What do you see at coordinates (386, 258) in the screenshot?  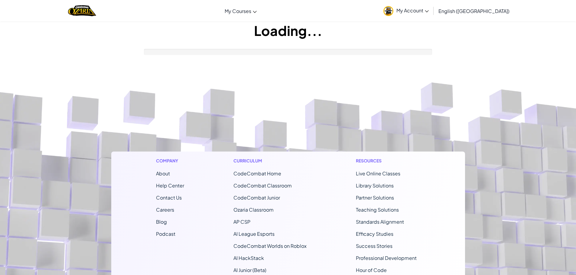 I see `a: Professional Development` at bounding box center [386, 258].